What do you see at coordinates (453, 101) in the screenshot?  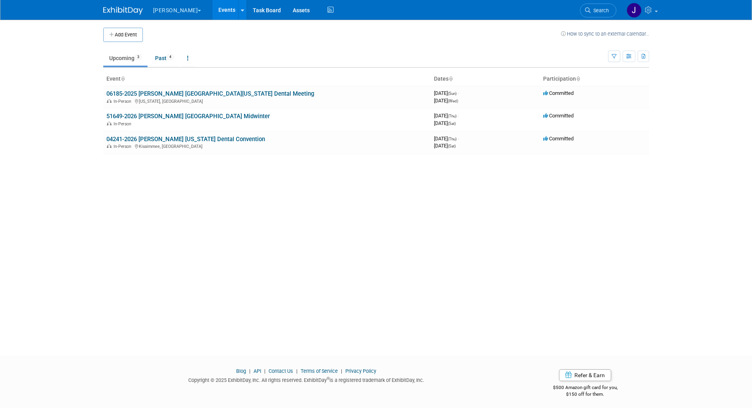 I see `span: (Wed)` at bounding box center [453, 101].